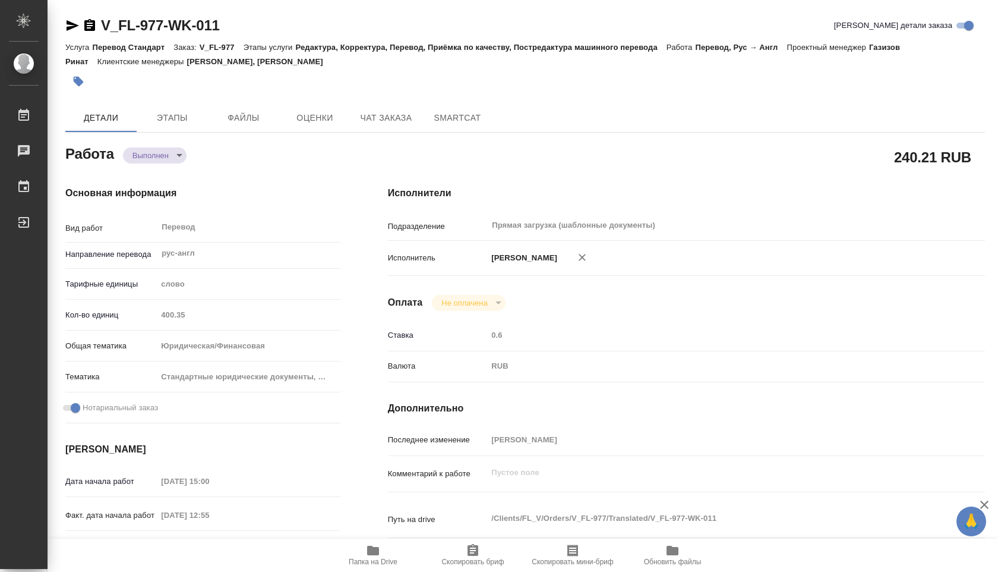 This screenshot has width=998, height=572. I want to click on a: V_FL-977-WK-011, so click(160, 25).